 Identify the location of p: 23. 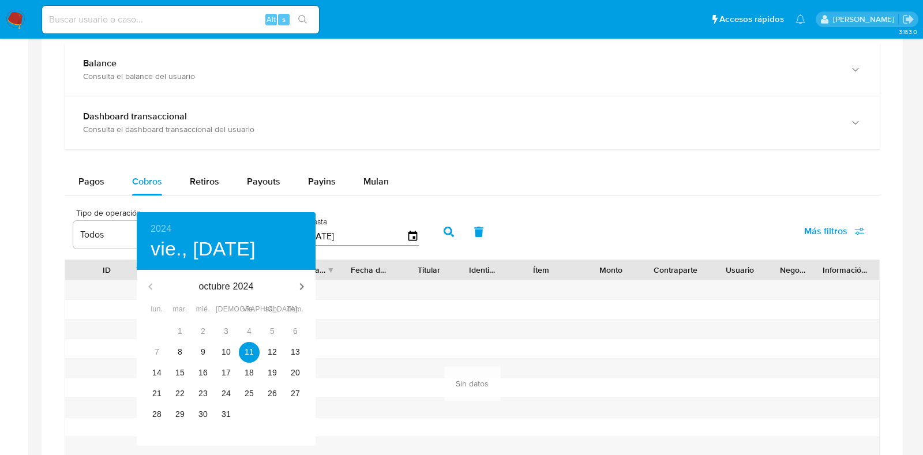
(203, 393).